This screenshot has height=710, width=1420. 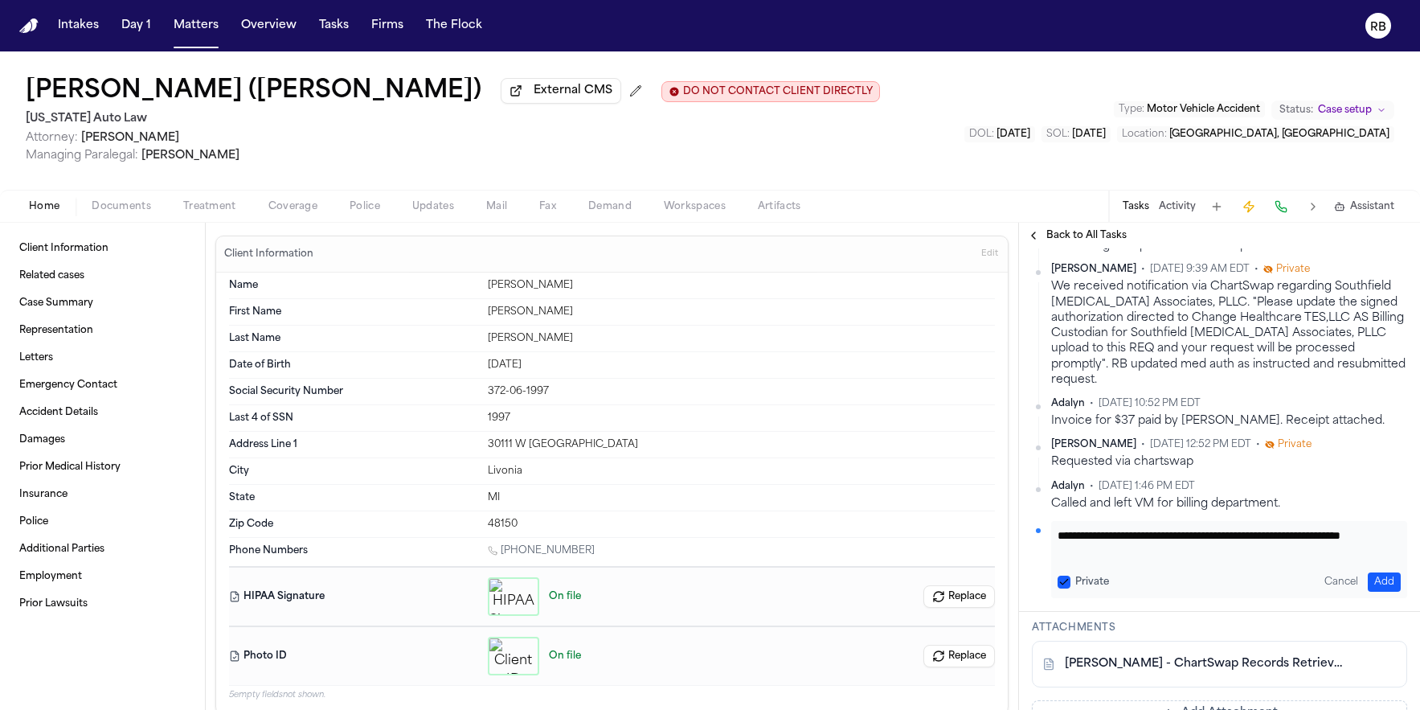 I want to click on a: Call 1 (313) 588-3556, so click(x=541, y=551).